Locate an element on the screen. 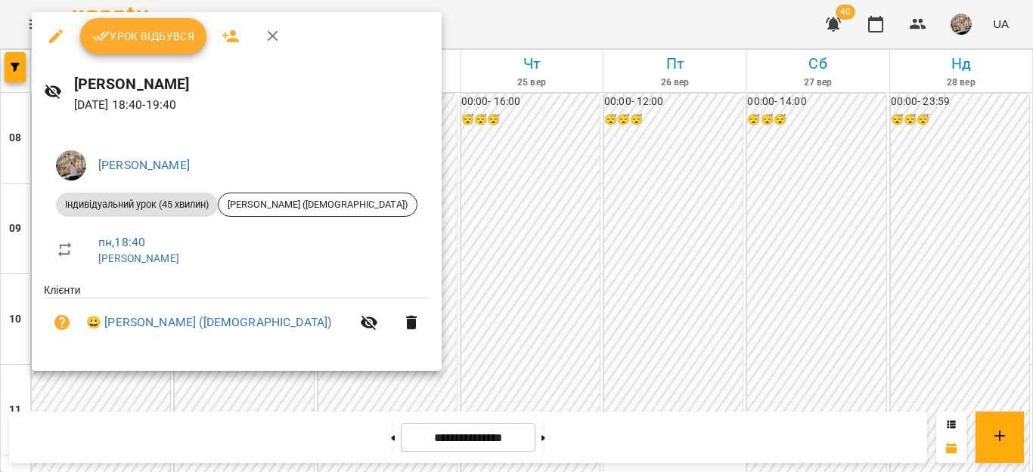  button: Урок відбувся is located at coordinates (144, 36).